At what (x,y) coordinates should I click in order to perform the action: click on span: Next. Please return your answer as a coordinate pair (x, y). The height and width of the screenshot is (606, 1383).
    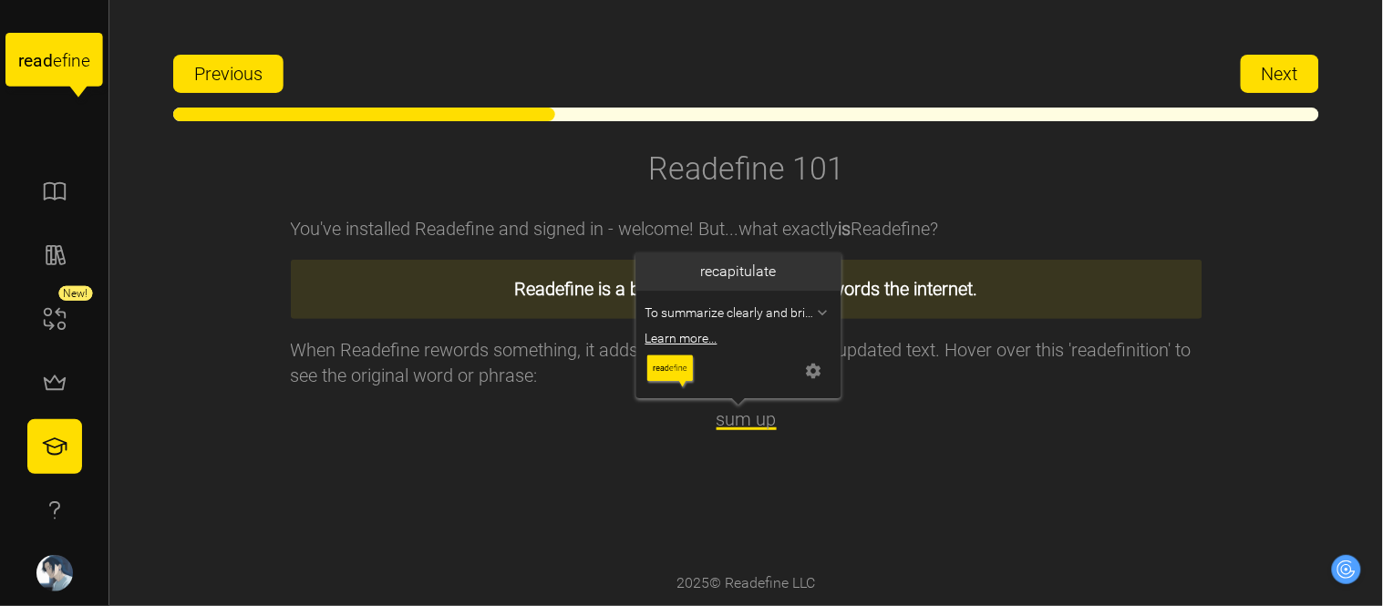
    Looking at the image, I should click on (1280, 74).